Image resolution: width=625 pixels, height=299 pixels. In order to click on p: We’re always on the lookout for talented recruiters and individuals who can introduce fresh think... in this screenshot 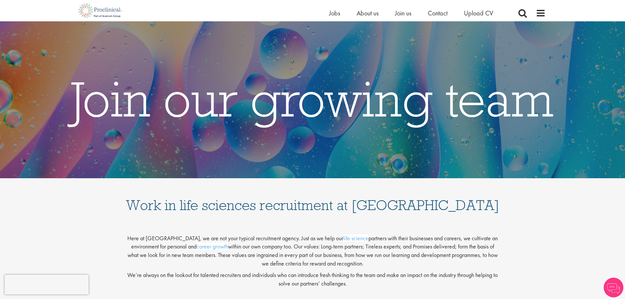, I will do `click(313, 279)`.